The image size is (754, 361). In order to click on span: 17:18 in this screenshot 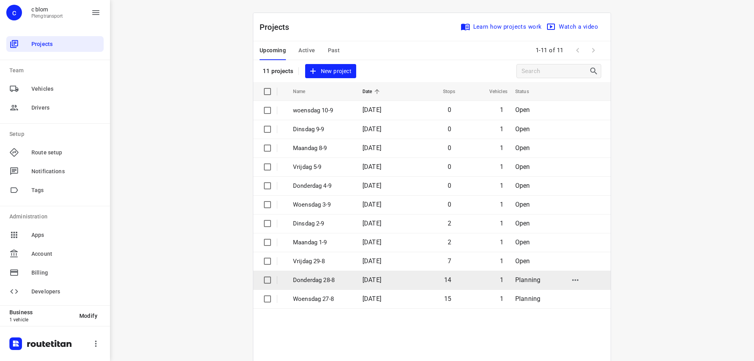, I will do `click(732, 356)`.